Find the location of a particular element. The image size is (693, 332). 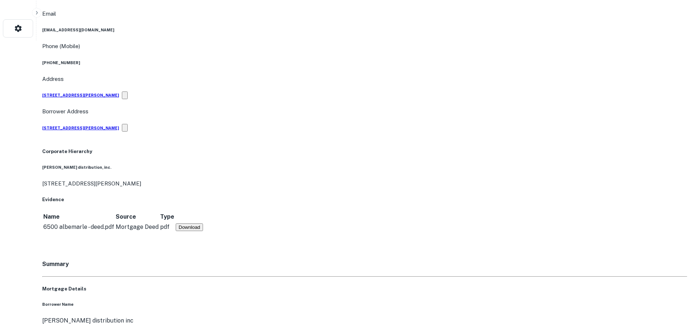

p: Phone (Mobile) is located at coordinates (61, 46).